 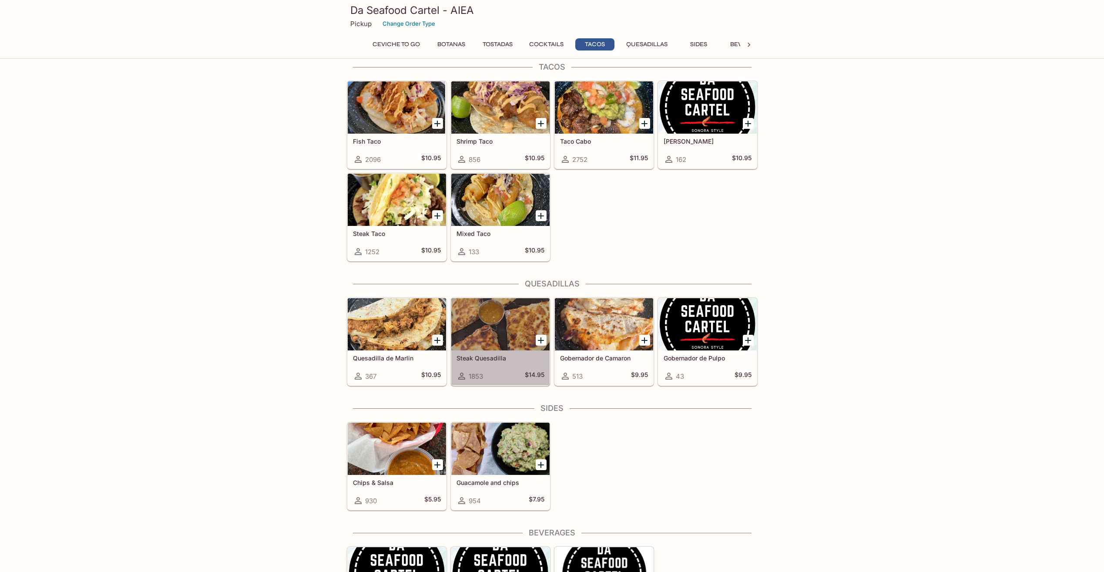 I want to click on button: Add Steak Quesadilla, so click(x=541, y=340).